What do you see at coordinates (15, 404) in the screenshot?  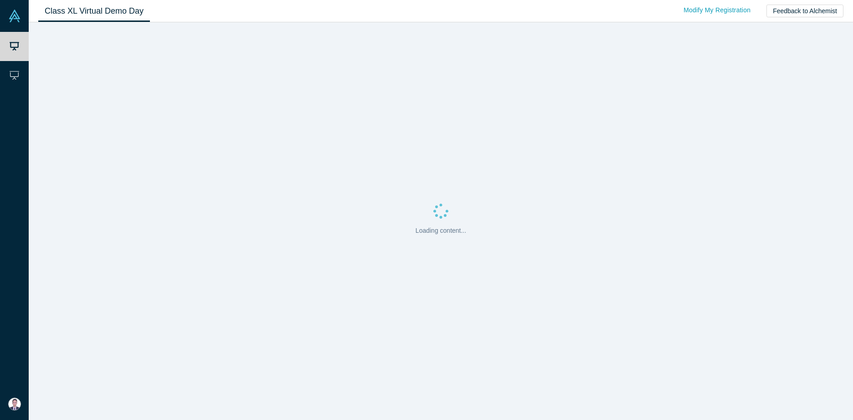 I see `img: Terry Li's Account` at bounding box center [15, 404].